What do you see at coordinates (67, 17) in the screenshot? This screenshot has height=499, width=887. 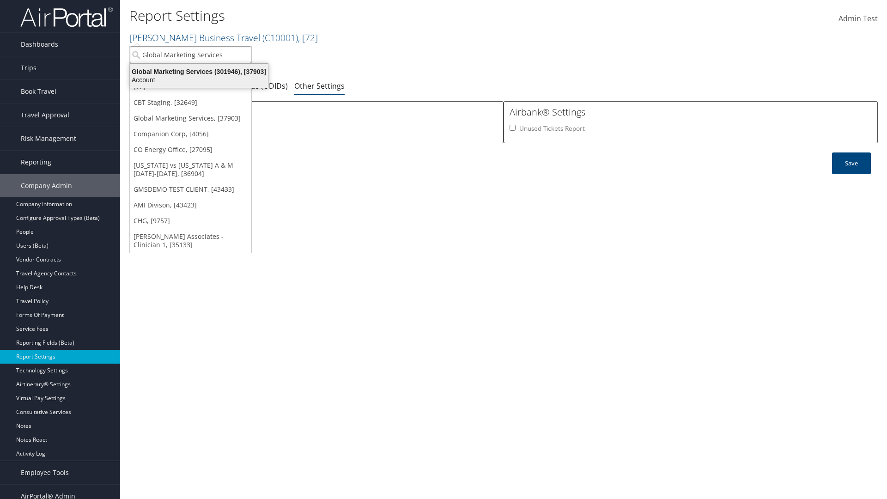 I see `img: airportal-logo.png` at bounding box center [67, 17].